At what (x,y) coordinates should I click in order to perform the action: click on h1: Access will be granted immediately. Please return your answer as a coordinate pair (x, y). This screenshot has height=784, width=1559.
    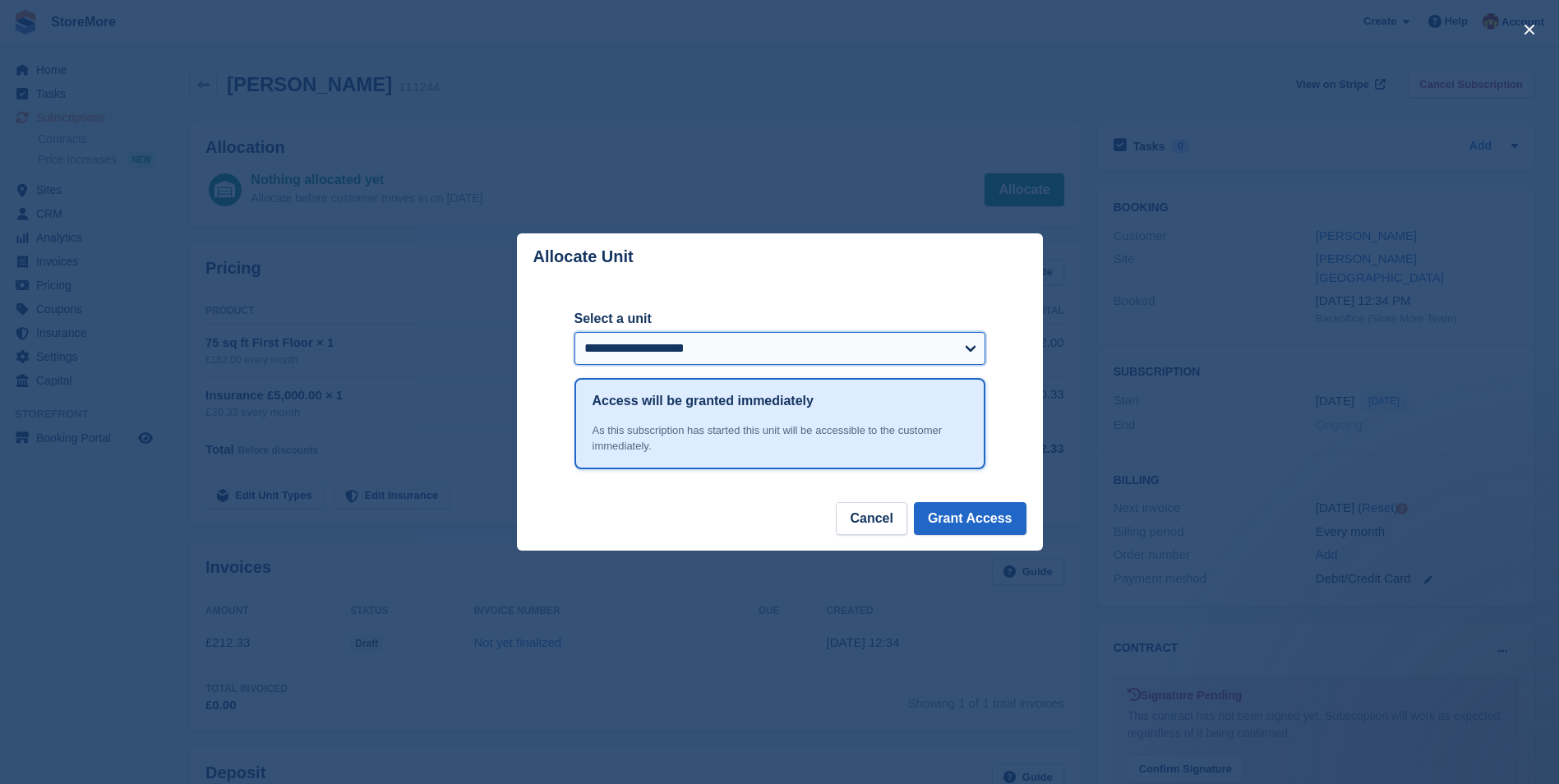
    Looking at the image, I should click on (703, 401).